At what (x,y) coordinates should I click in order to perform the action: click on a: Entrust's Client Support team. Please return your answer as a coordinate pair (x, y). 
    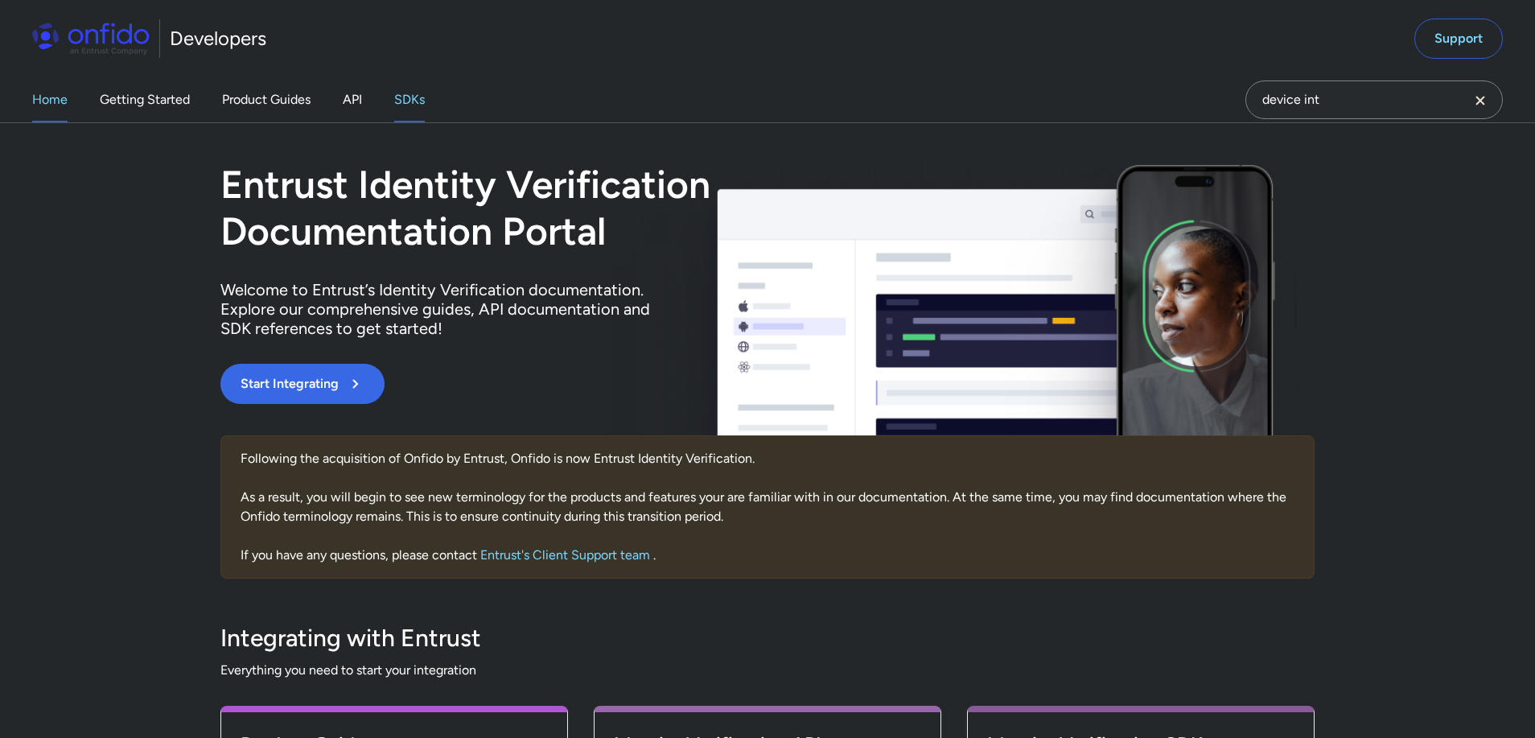
    Looking at the image, I should click on (566, 554).